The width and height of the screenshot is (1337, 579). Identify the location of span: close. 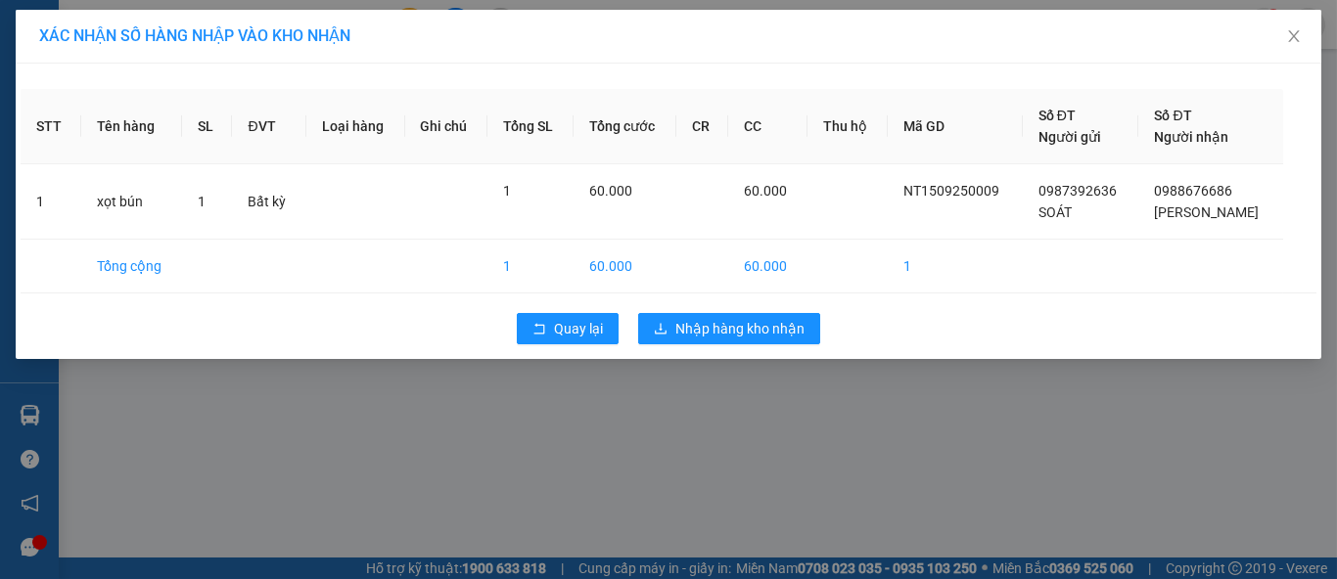
(1294, 36).